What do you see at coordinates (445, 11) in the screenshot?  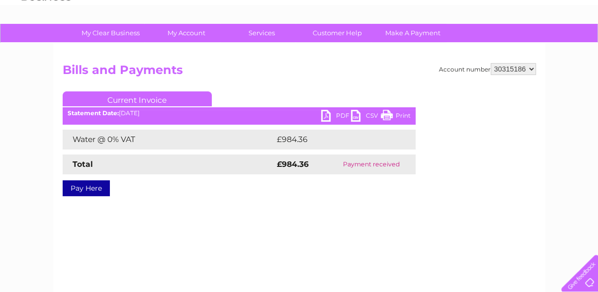 I see `a: 0333 014 3131` at bounding box center [445, 11].